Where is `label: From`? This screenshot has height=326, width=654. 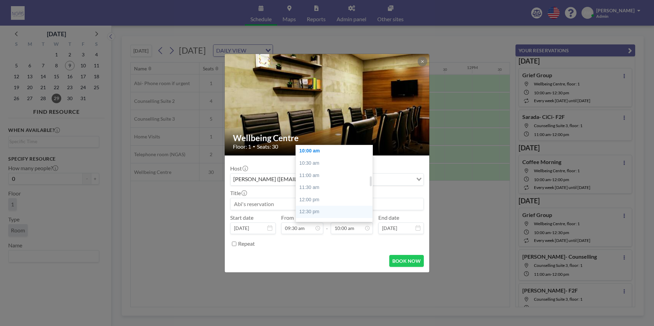
label: From is located at coordinates (287, 218).